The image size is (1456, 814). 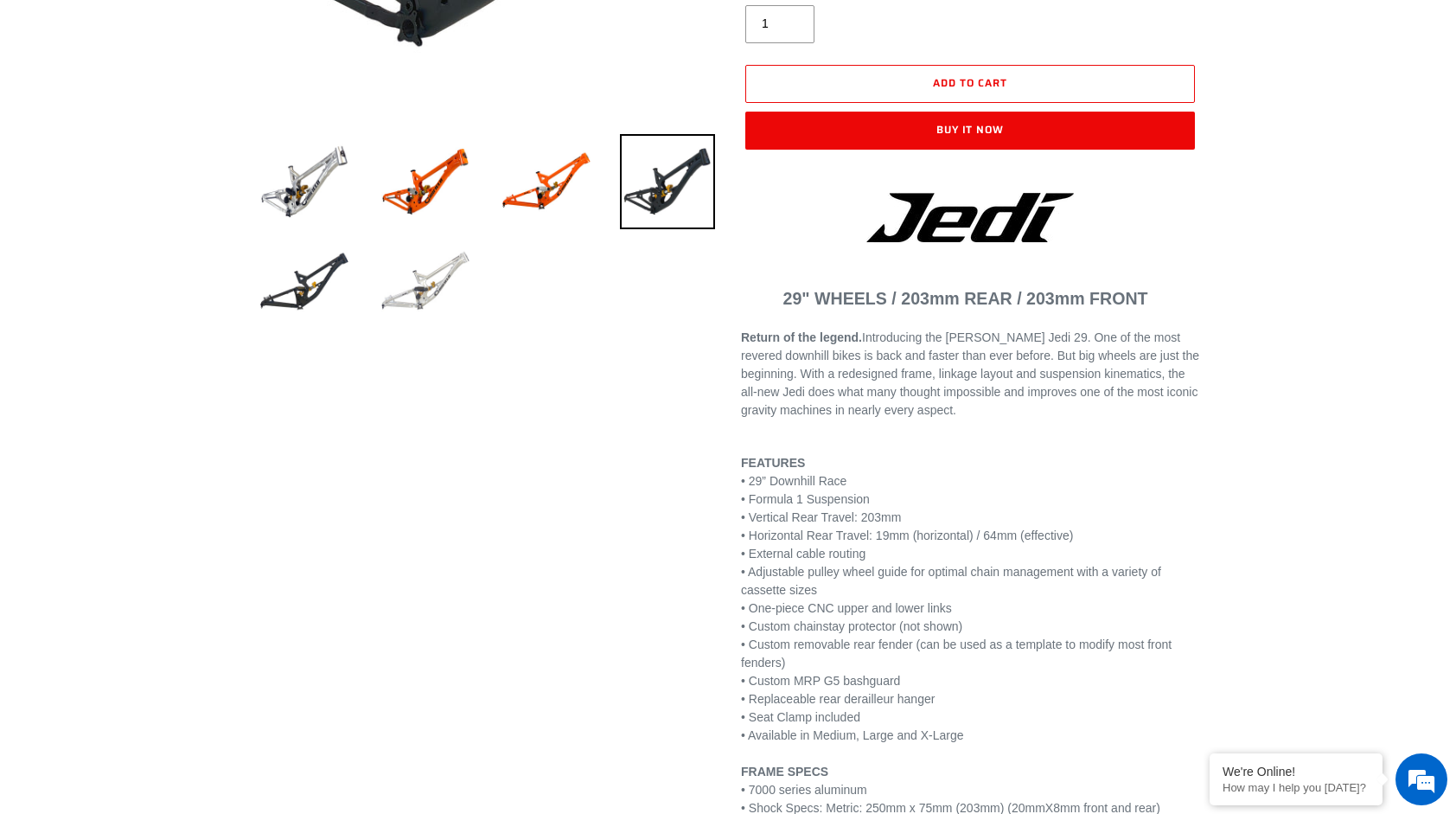 I want to click on span: • 29” Downhill Race, so click(x=794, y=481).